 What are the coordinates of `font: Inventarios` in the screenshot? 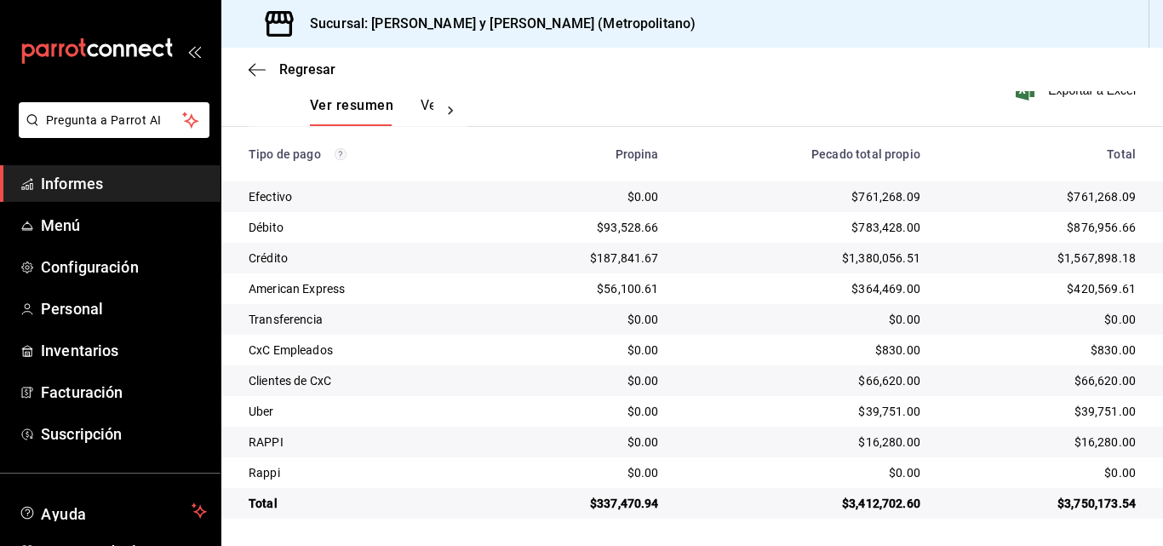 It's located at (79, 350).